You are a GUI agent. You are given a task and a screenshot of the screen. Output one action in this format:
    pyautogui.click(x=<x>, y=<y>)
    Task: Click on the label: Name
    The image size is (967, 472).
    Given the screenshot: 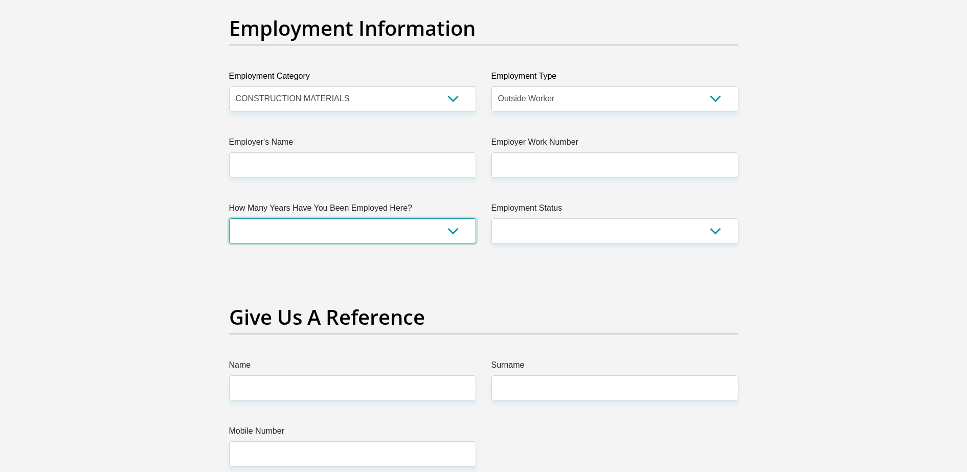 What is the action you would take?
    pyautogui.click(x=352, y=367)
    